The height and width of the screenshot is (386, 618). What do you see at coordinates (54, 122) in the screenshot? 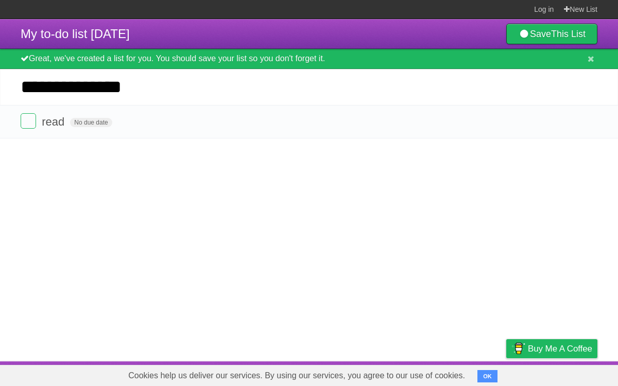
I see `span: read` at bounding box center [54, 122].